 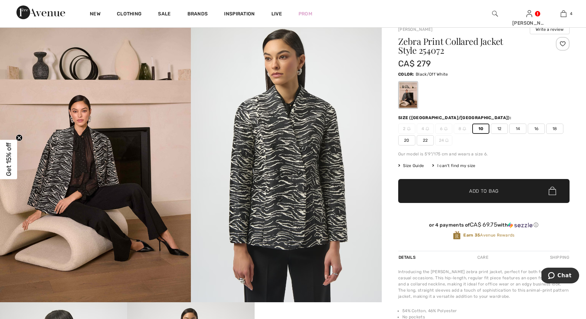 I want to click on button: Close teaser, so click(x=19, y=138).